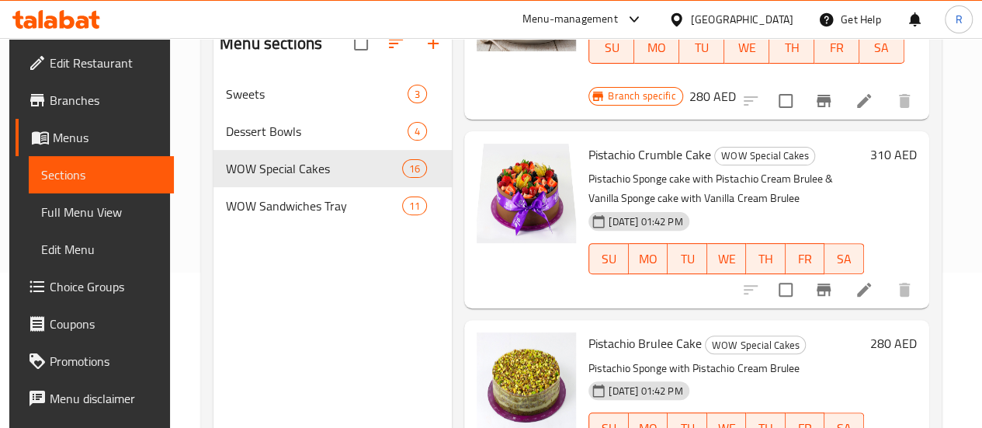  I want to click on nav: Menu sections, so click(332, 150).